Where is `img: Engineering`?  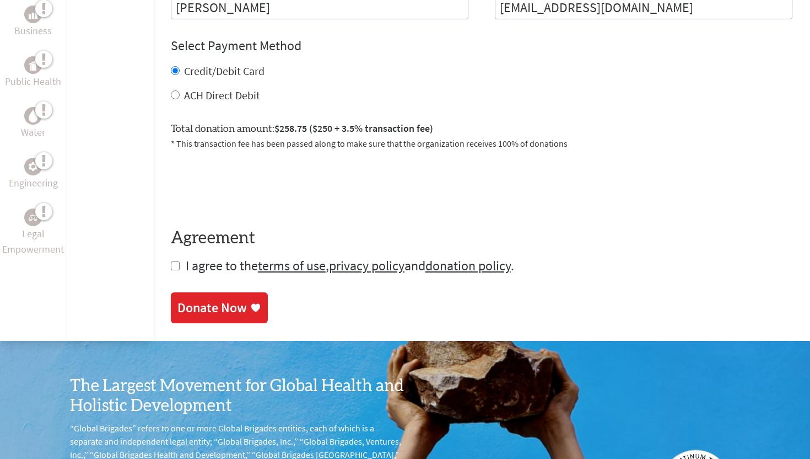
img: Engineering is located at coordinates (33, 166).